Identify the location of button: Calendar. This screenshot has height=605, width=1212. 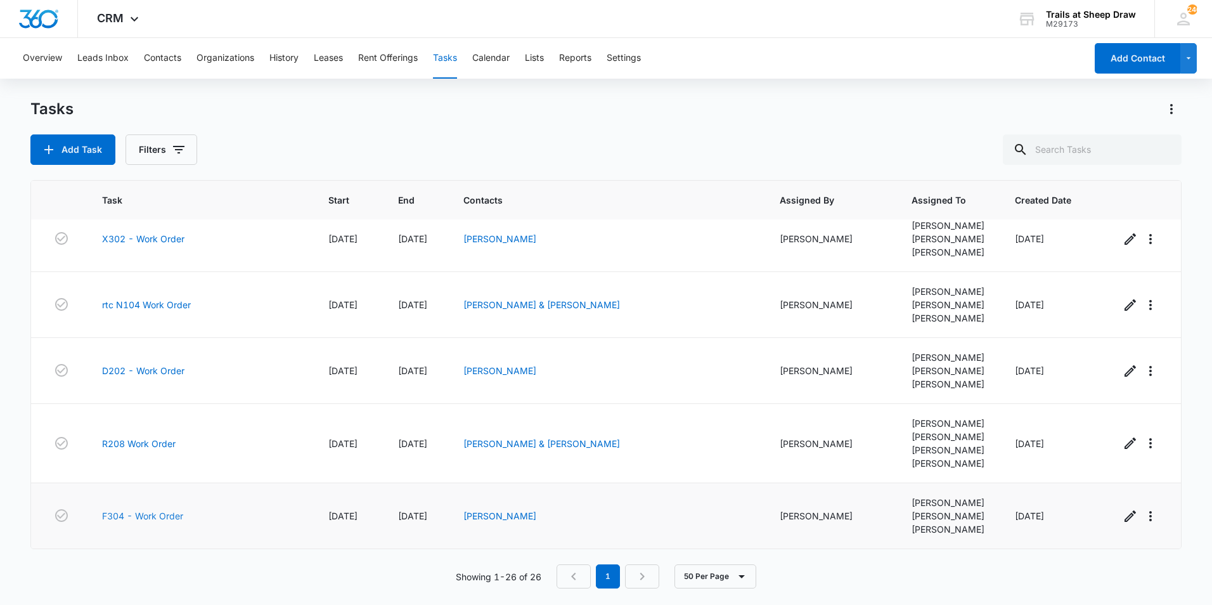
(491, 58).